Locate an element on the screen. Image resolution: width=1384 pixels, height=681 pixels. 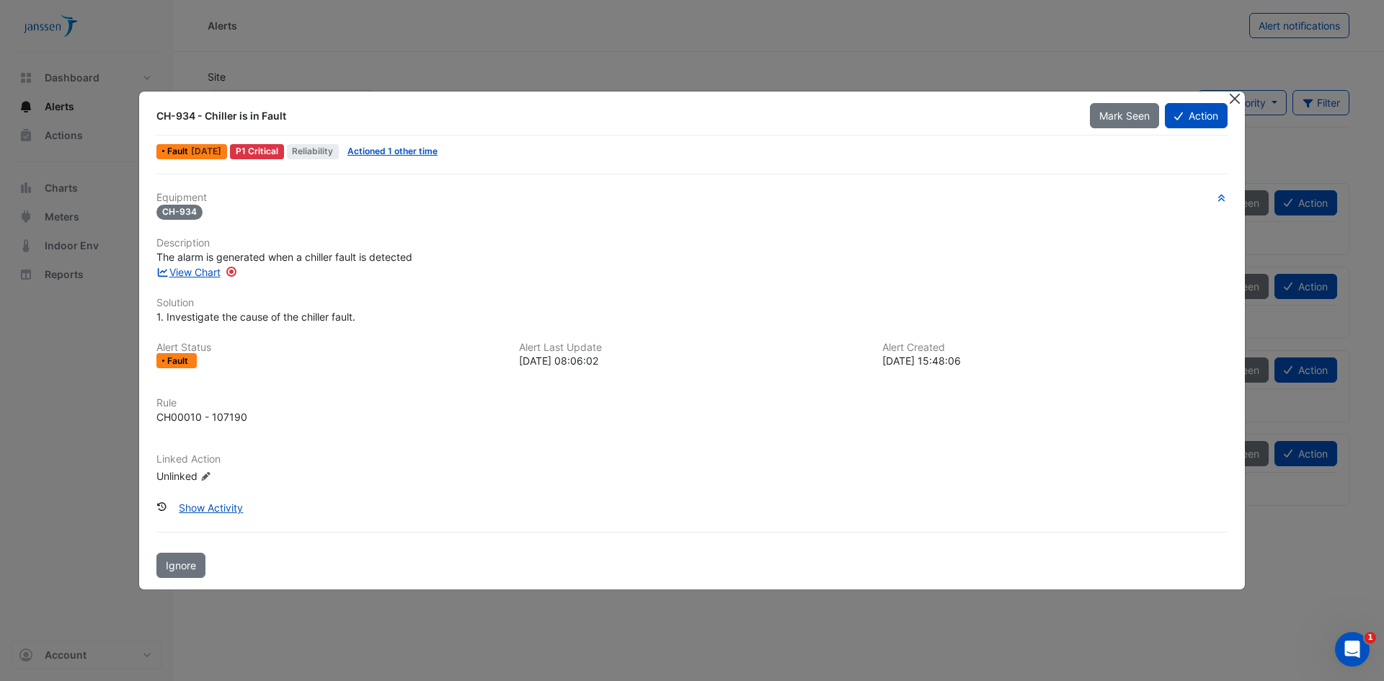
button: Close is located at coordinates (1235, 99).